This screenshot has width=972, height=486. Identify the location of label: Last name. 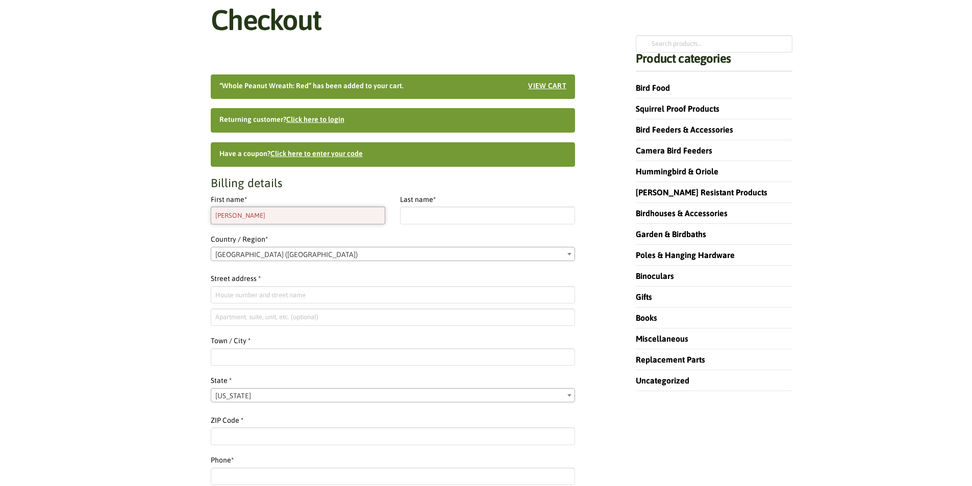
(487, 200).